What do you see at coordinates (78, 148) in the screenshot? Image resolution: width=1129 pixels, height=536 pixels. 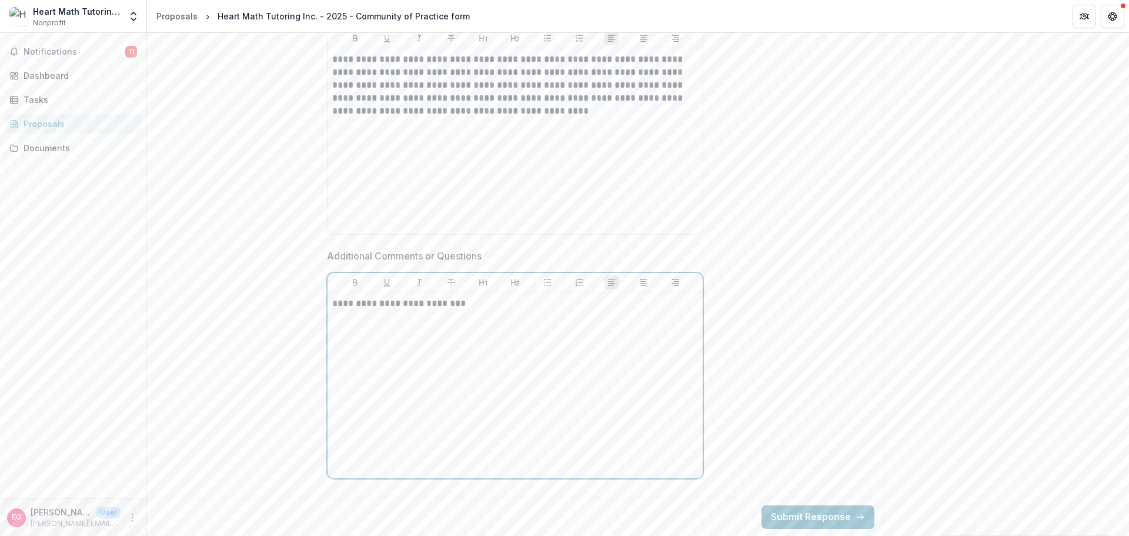 I see `div: Documents` at bounding box center [78, 148].